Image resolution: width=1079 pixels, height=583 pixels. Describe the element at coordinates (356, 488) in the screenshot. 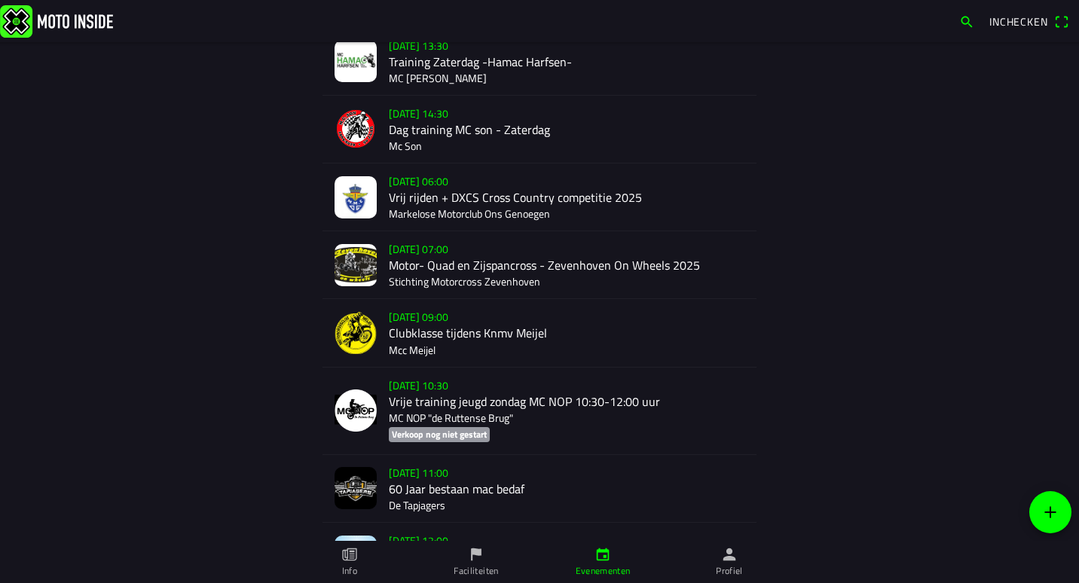

I see `img: FPyWlcerzEXqUMuL5hjUx9yJ6WAfvQJe4uFRXTbk.jpg` at that location.